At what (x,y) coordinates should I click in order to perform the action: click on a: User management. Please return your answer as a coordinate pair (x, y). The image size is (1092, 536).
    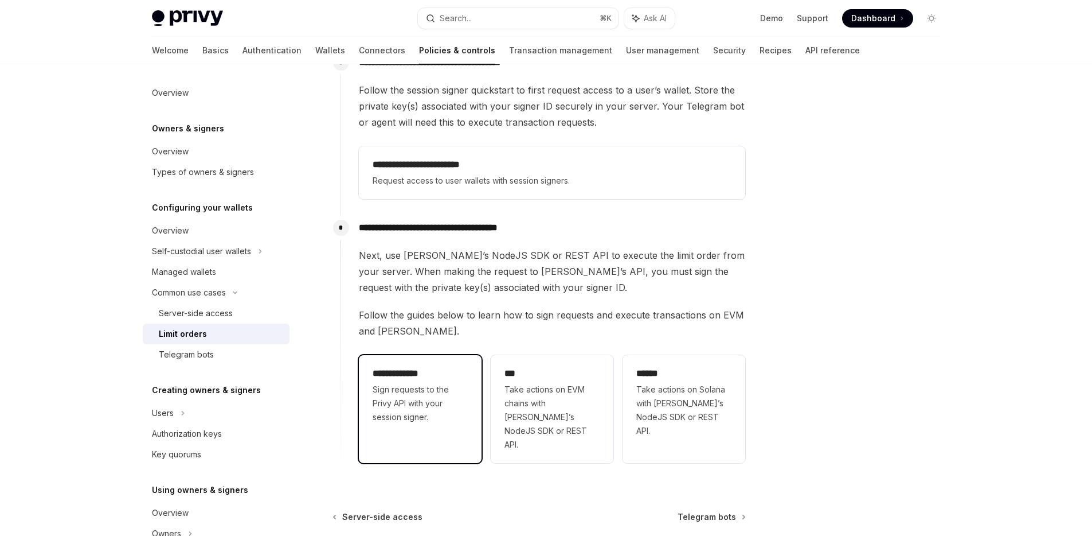
    Looking at the image, I should click on (663, 50).